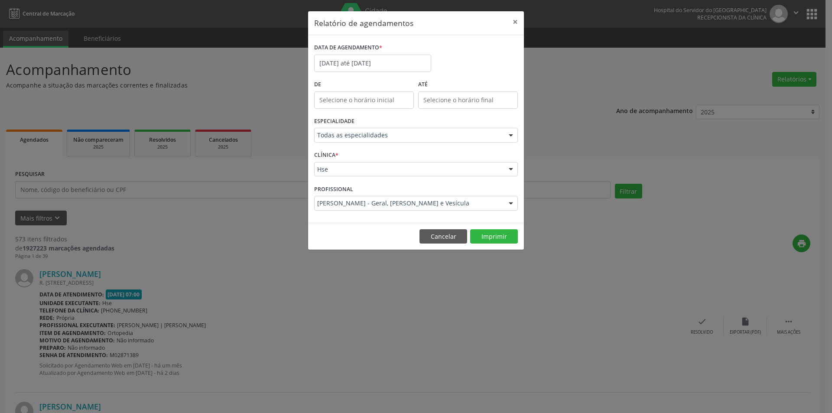  Describe the element at coordinates (468, 85) in the screenshot. I see `label: ATÉ` at that location.